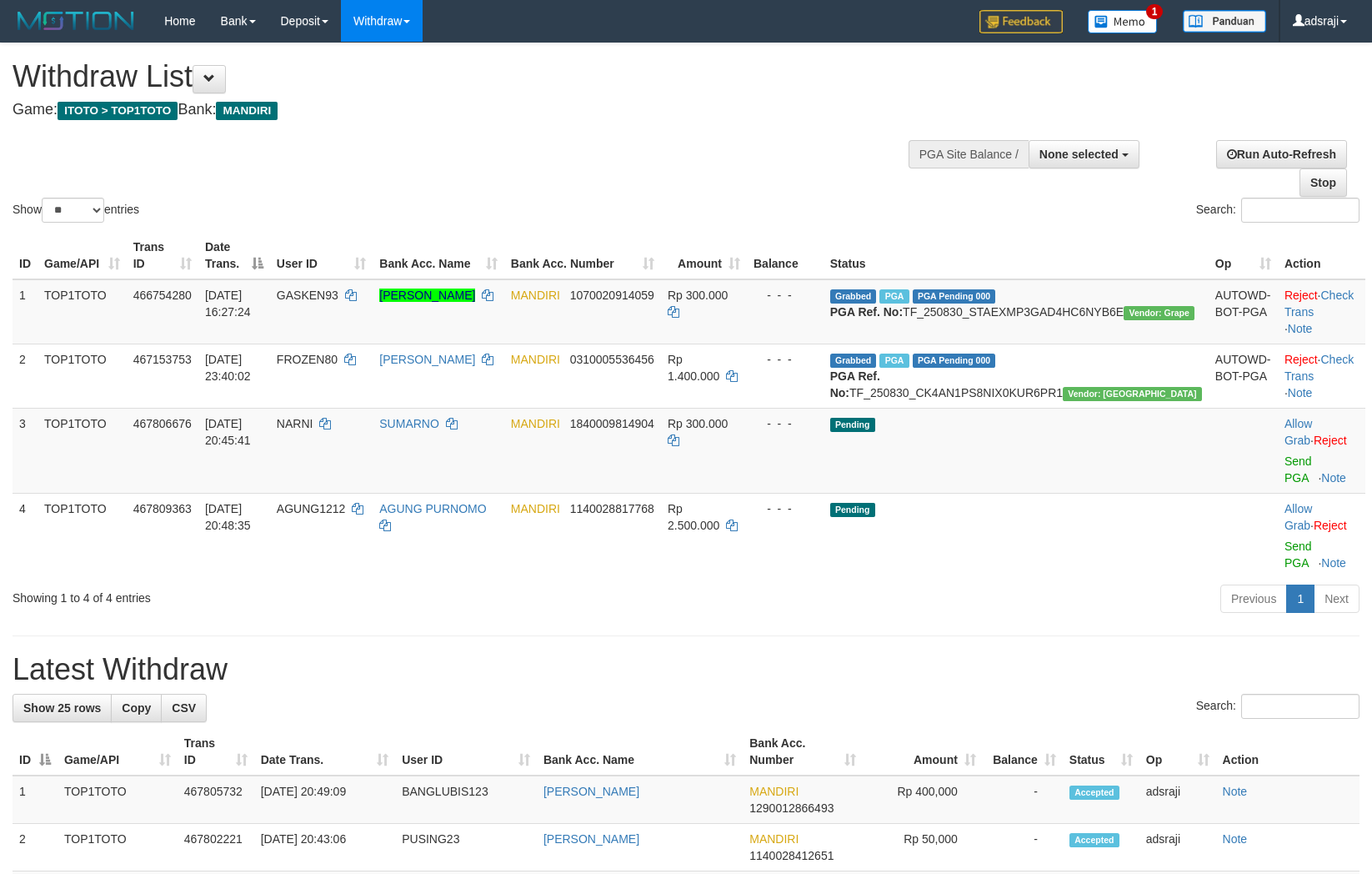  Describe the element at coordinates (612, 359) in the screenshot. I see `span: Copy 0310005536456 to clipboard` at that location.